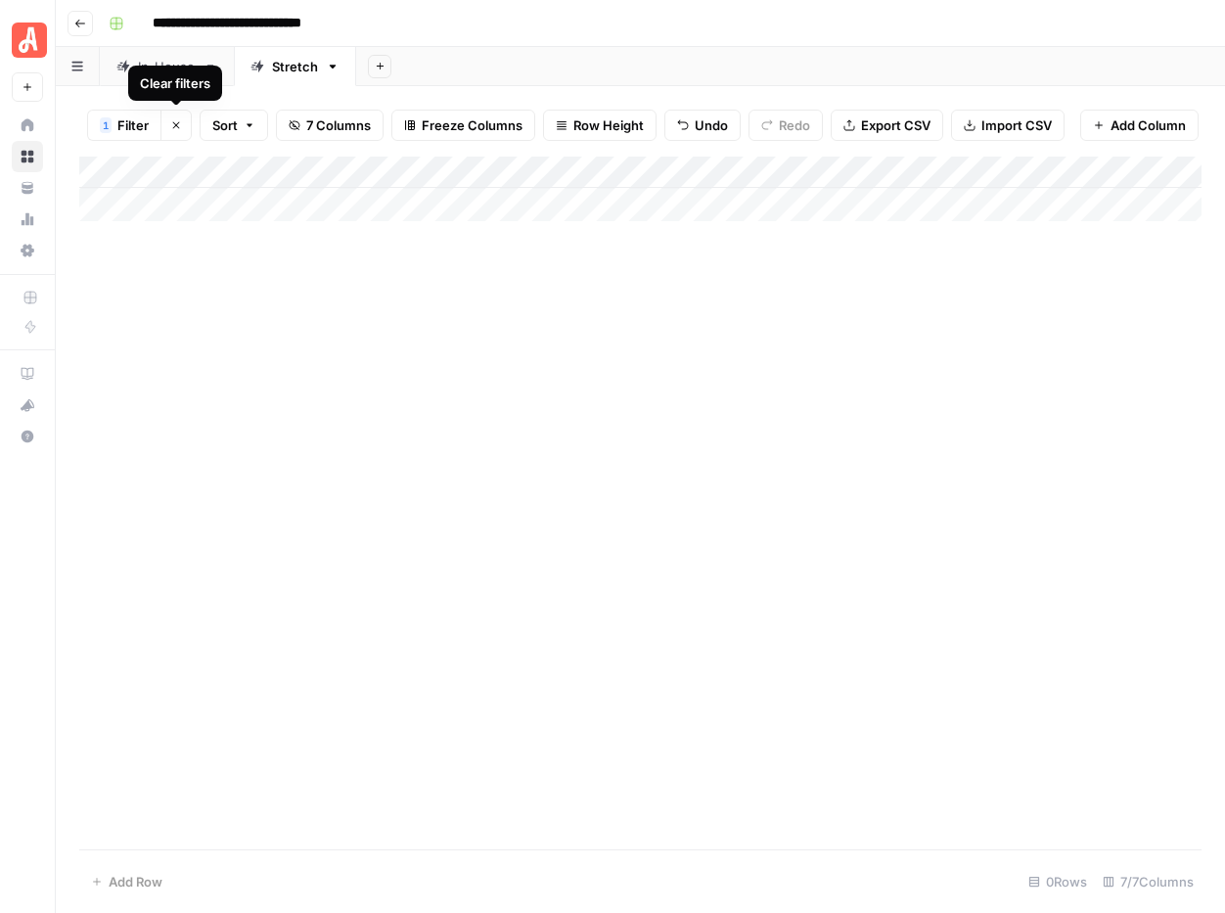 The height and width of the screenshot is (913, 1225). What do you see at coordinates (1148, 125) in the screenshot?
I see `span: Add Column` at bounding box center [1148, 125].